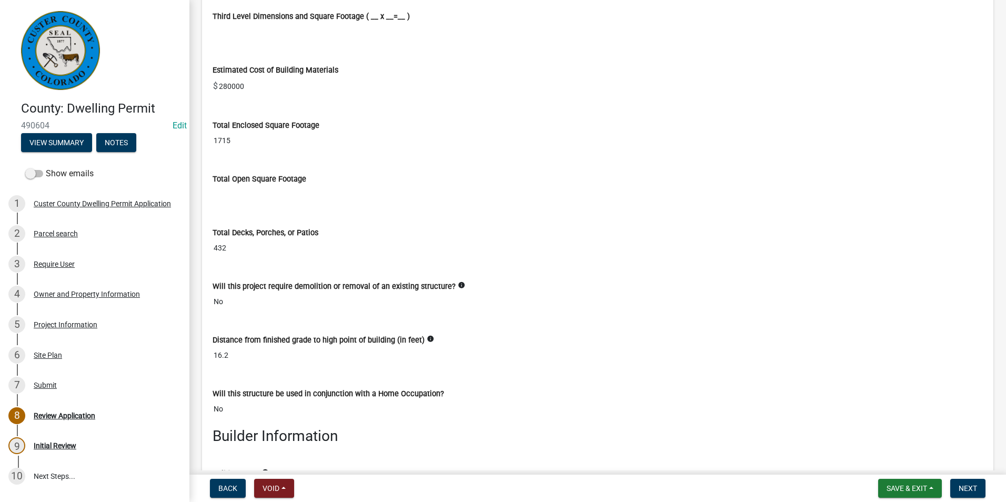  Describe the element at coordinates (55, 445) in the screenshot. I see `div: Initial Review` at that location.